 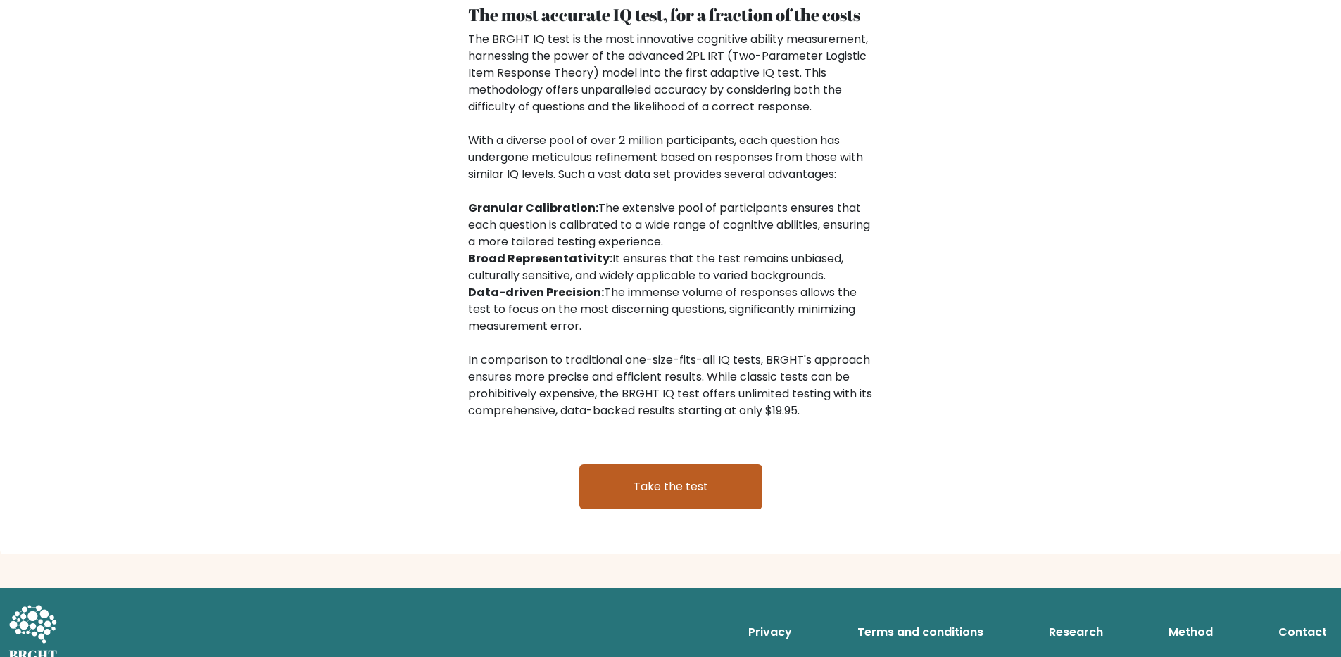 I want to click on a: Research, so click(x=1075, y=633).